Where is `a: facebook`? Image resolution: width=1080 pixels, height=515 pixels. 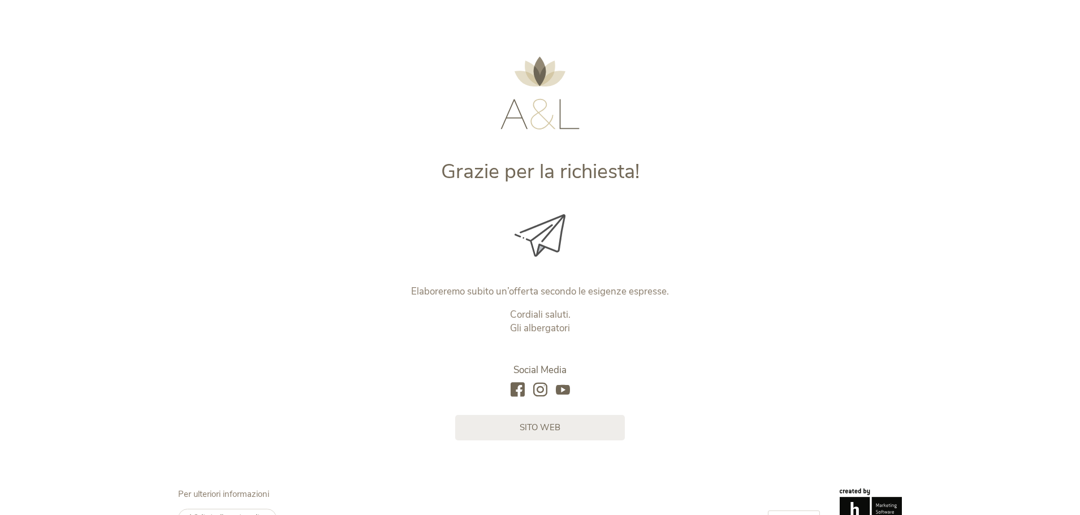 a: facebook is located at coordinates (517, 390).